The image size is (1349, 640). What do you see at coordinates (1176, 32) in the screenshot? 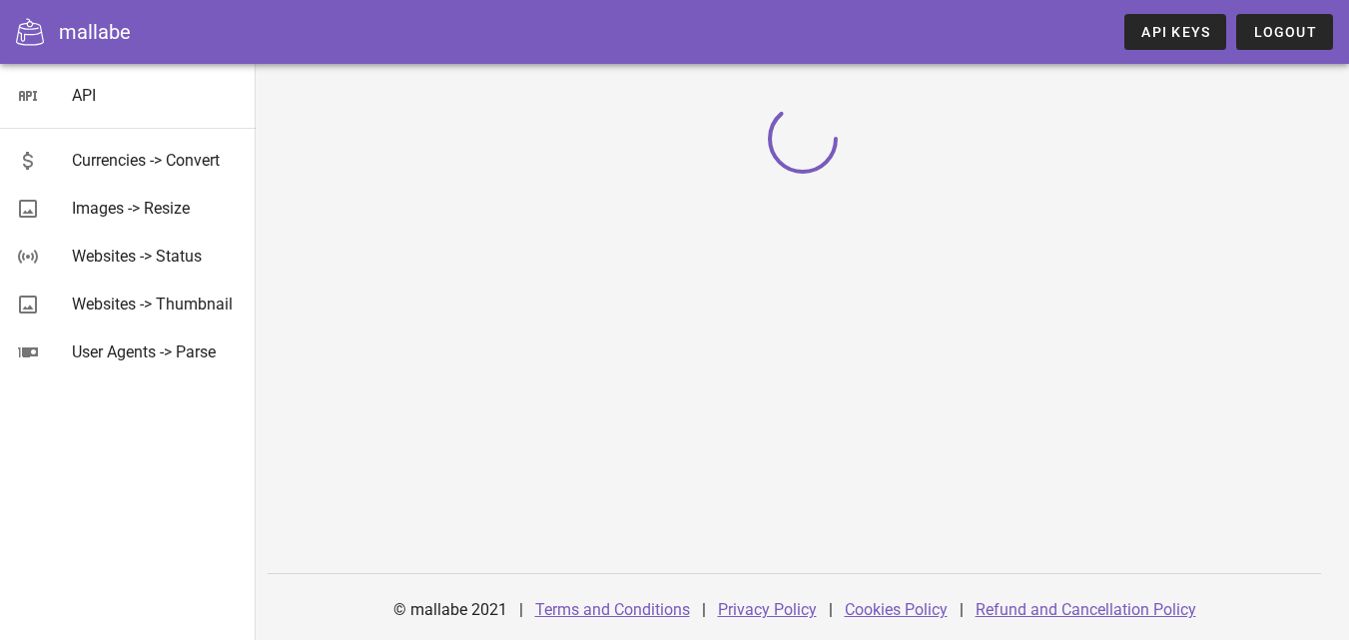
I see `a: API Keys` at bounding box center [1176, 32].